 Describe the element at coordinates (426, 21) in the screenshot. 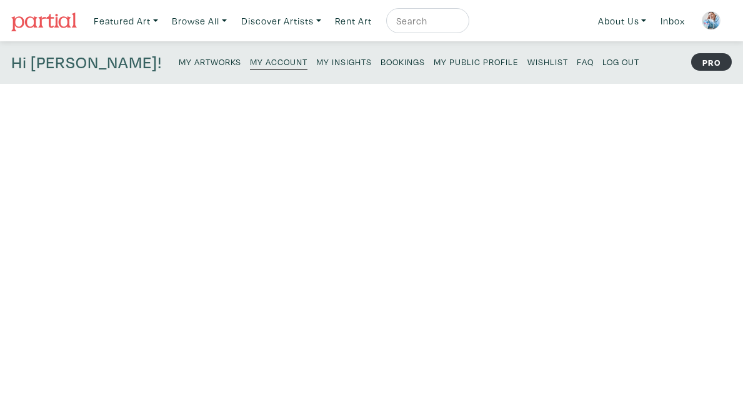

I see `input: Search` at that location.